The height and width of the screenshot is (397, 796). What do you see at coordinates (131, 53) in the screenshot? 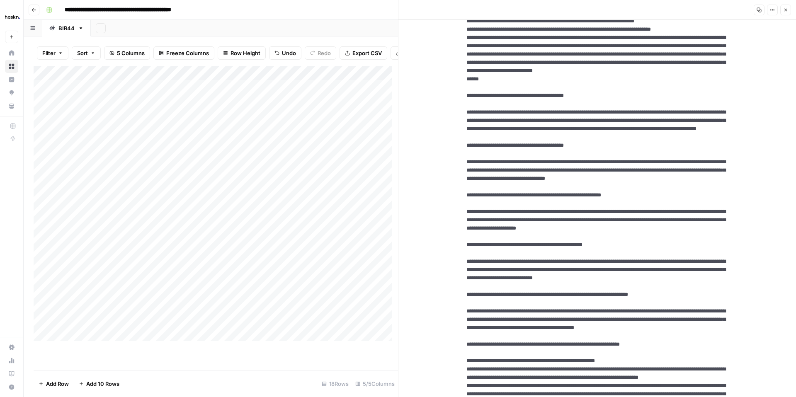
I see `span: 5 Columns` at bounding box center [131, 53].